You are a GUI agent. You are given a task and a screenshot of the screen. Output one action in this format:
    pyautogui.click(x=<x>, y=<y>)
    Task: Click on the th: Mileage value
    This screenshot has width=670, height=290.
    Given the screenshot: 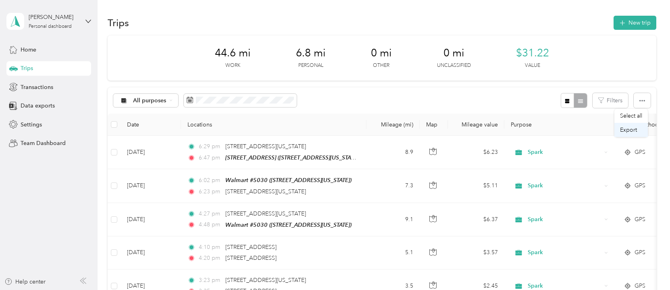 What is the action you would take?
    pyautogui.click(x=476, y=125)
    